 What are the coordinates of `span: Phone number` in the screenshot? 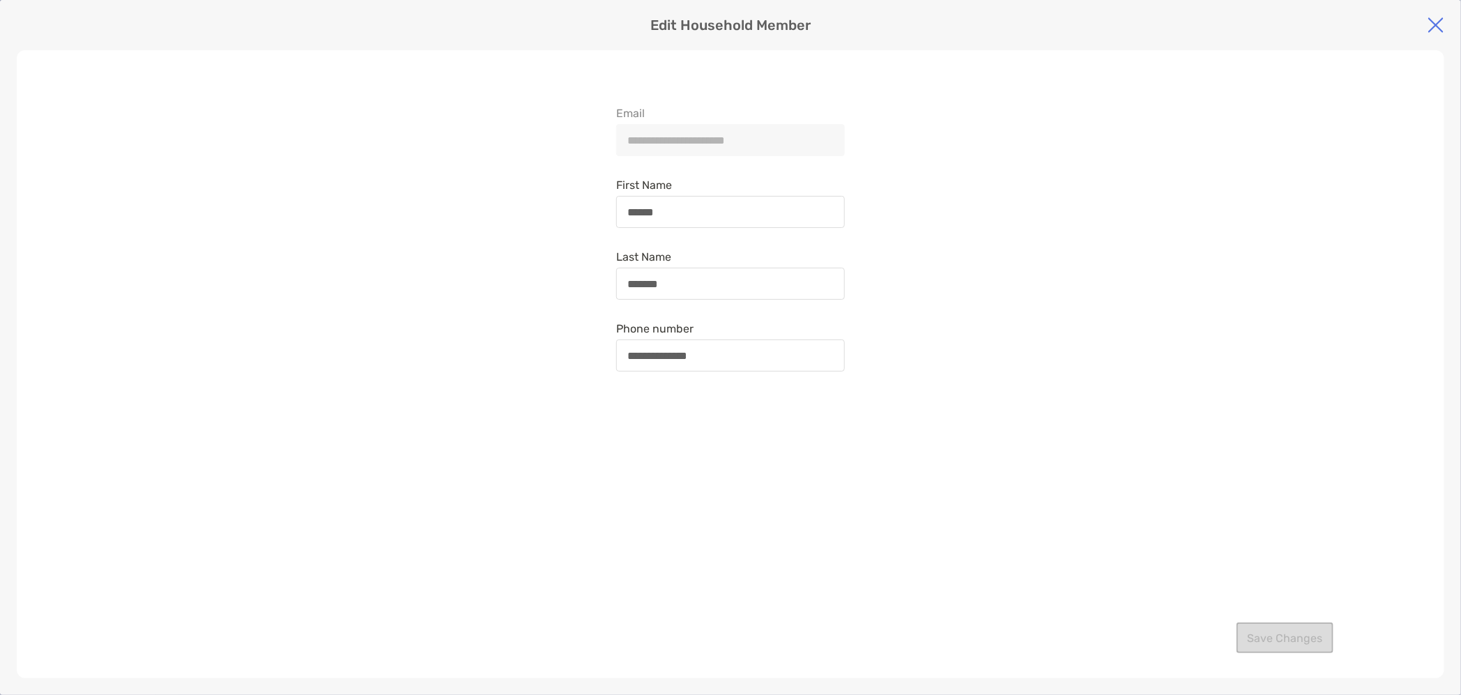 It's located at (731, 328).